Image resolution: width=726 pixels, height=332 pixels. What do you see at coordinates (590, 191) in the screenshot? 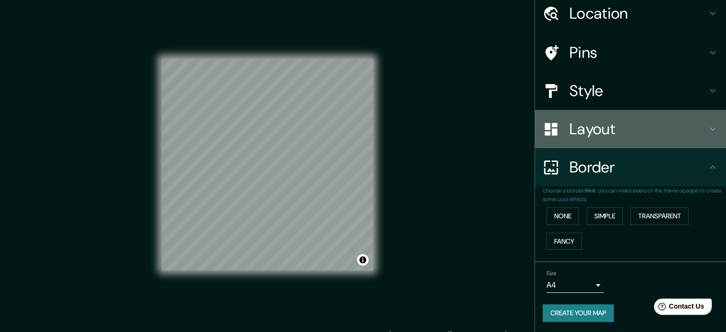
I see `b: Hint` at bounding box center [590, 191].